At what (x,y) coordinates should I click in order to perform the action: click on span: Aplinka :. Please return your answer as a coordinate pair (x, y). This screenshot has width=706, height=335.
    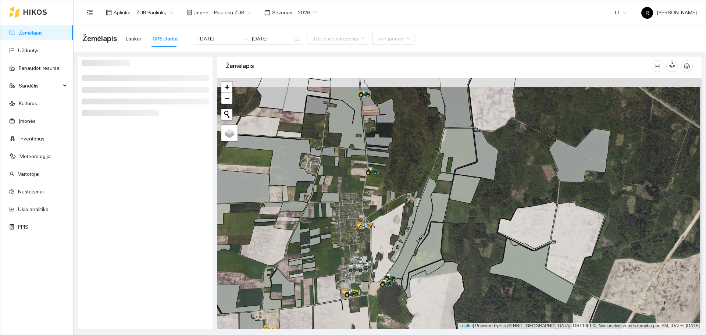
    Looking at the image, I should click on (122, 13).